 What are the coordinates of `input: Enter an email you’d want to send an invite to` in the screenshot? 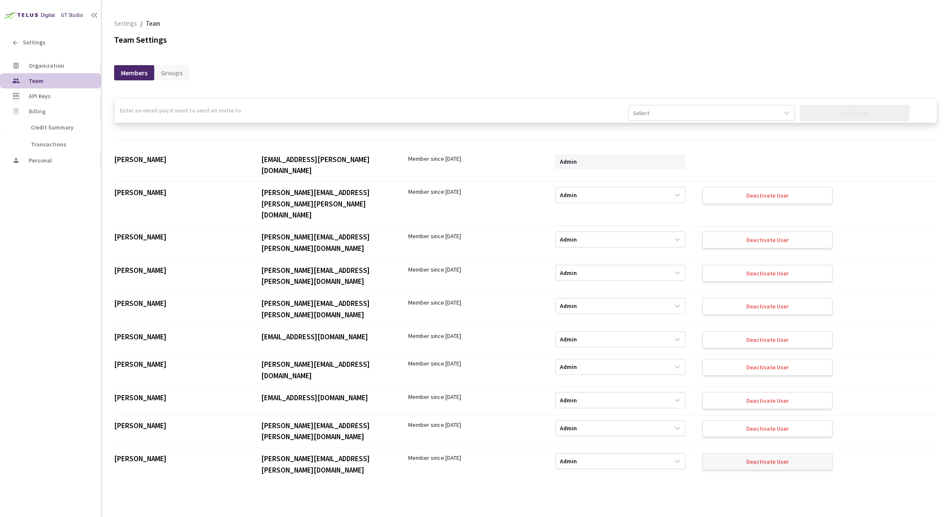 It's located at (372, 110).